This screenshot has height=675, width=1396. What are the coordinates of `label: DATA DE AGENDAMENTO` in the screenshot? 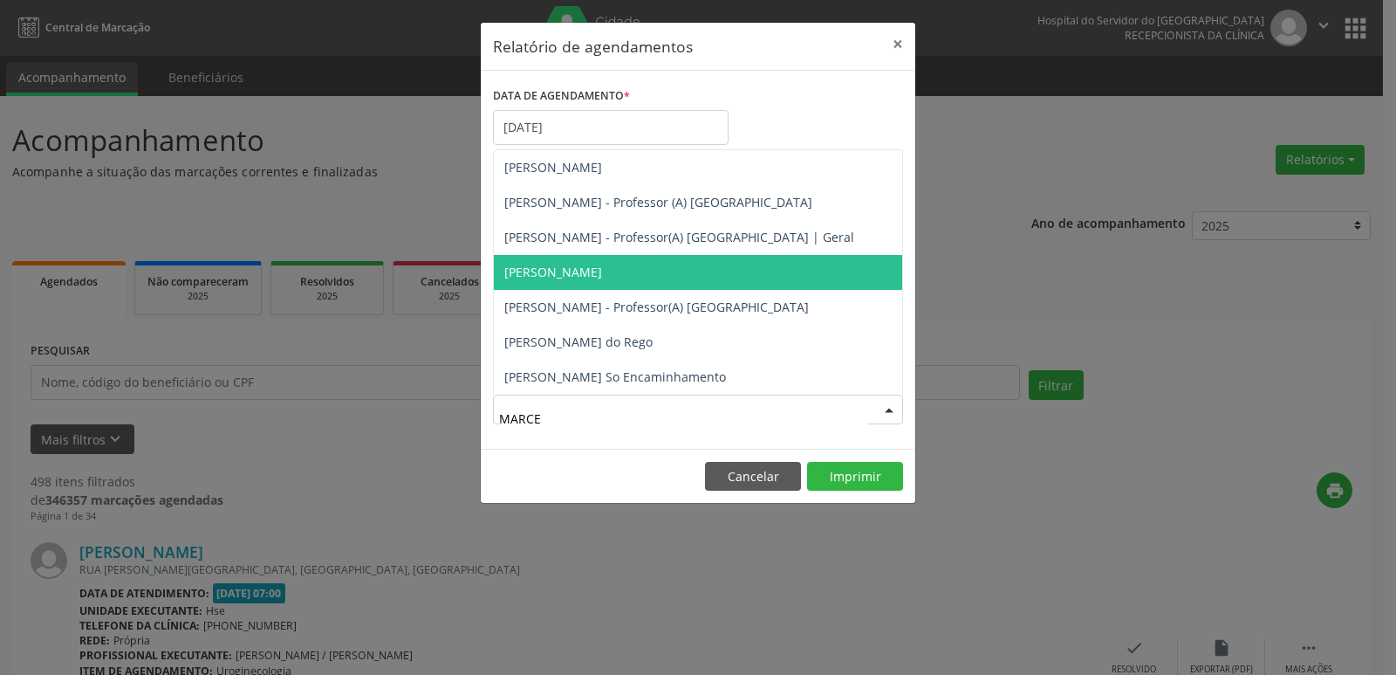 It's located at (561, 96).